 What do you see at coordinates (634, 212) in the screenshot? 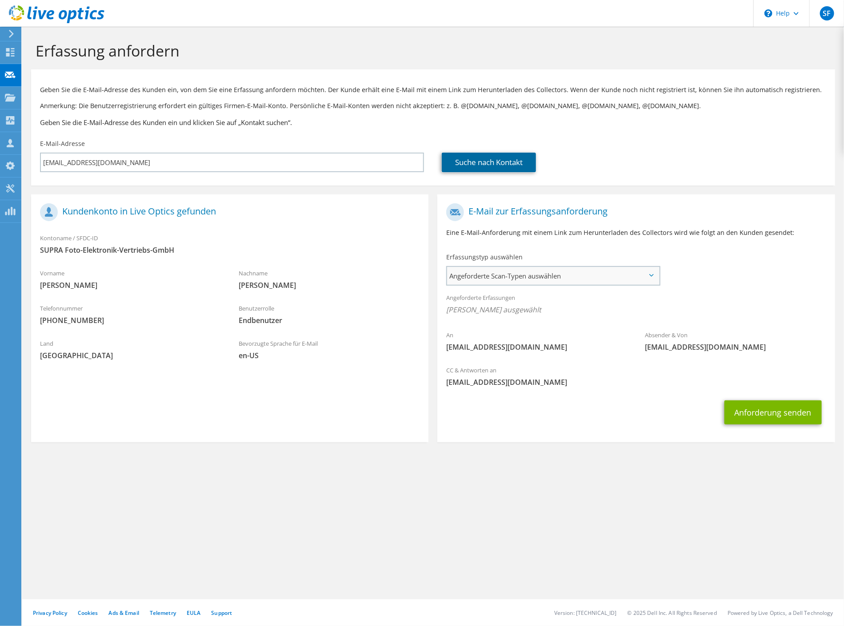
I see `h1: E-Mail zur Erfassungsanforderung` at bounding box center [634, 212].